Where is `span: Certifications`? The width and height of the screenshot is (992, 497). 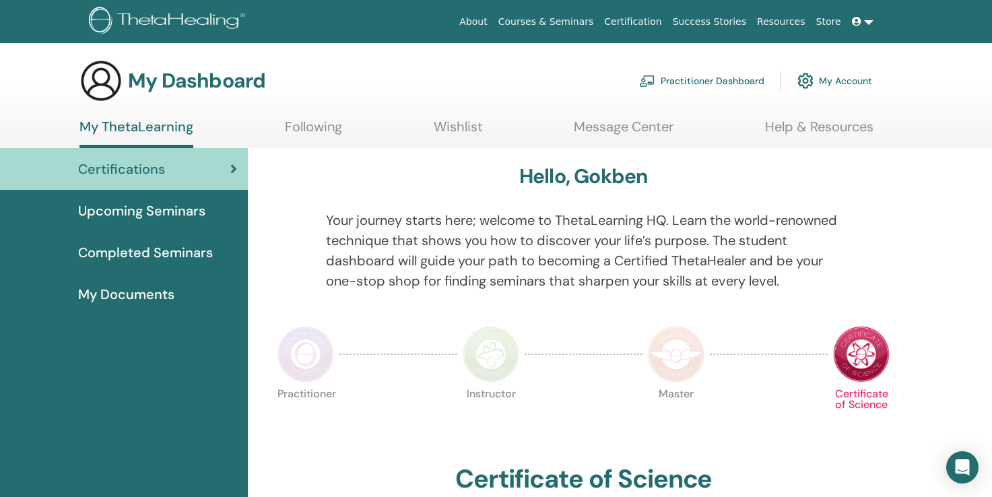
span: Certifications is located at coordinates (121, 169).